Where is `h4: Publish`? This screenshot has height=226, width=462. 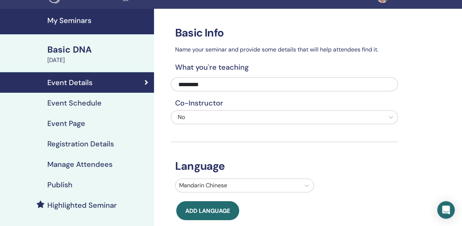 h4: Publish is located at coordinates (60, 184).